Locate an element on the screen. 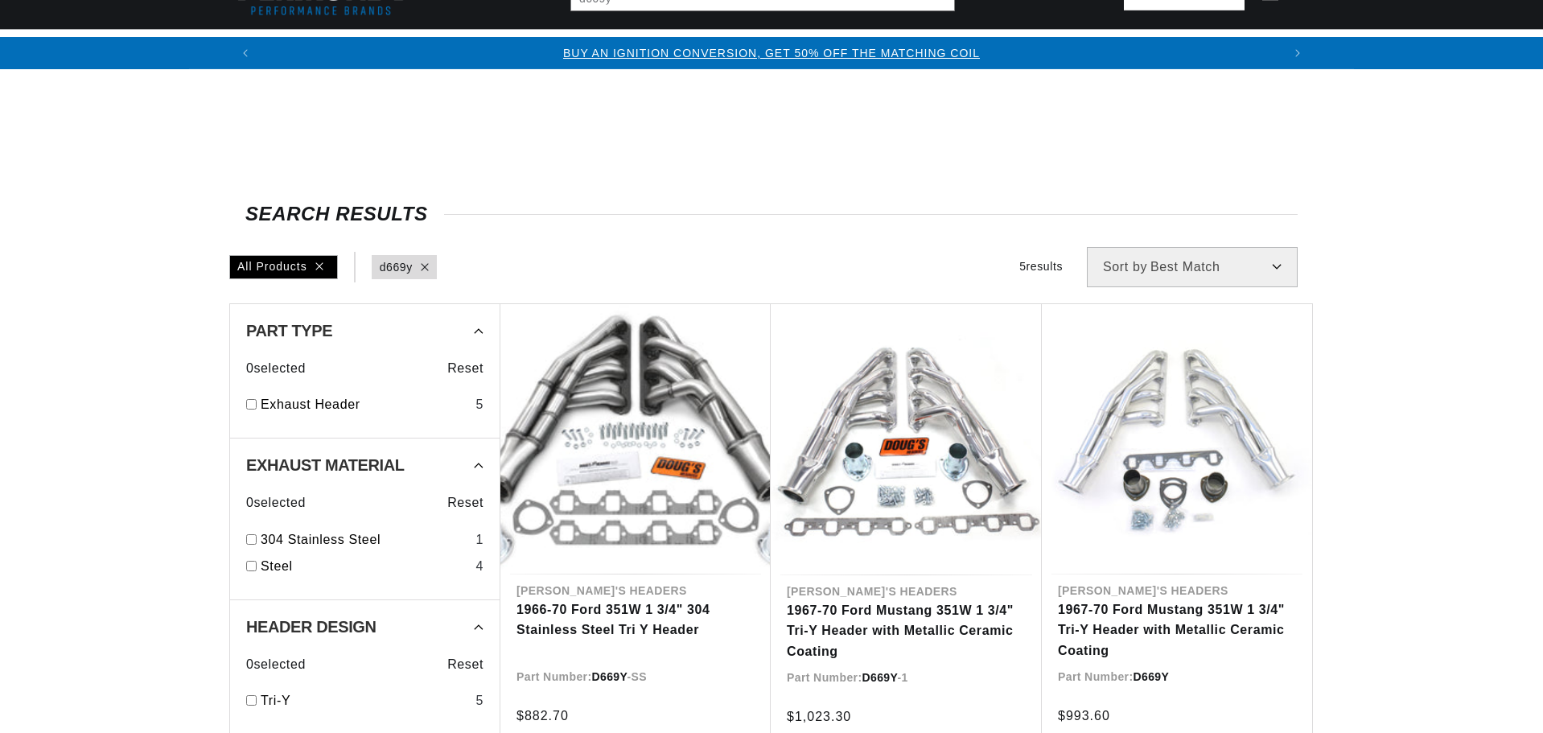 The width and height of the screenshot is (1543, 733). button: Translation missing: en.sections.announcements.previous_announcement is located at coordinates (245, 53).